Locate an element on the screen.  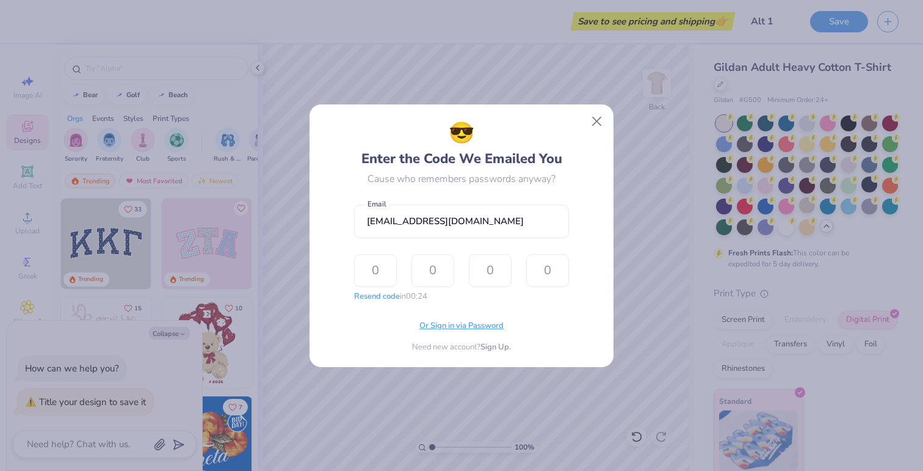
span: Or Sign in via Password is located at coordinates (462, 326).